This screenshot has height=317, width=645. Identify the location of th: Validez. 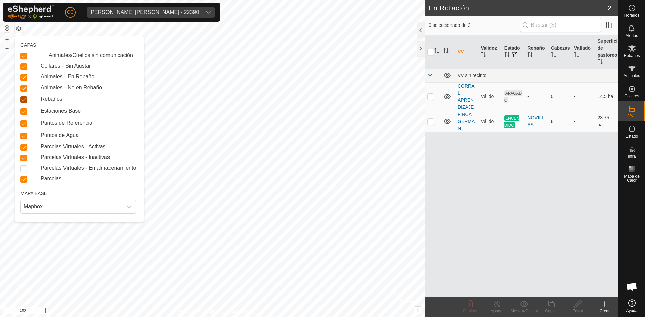
(490, 52).